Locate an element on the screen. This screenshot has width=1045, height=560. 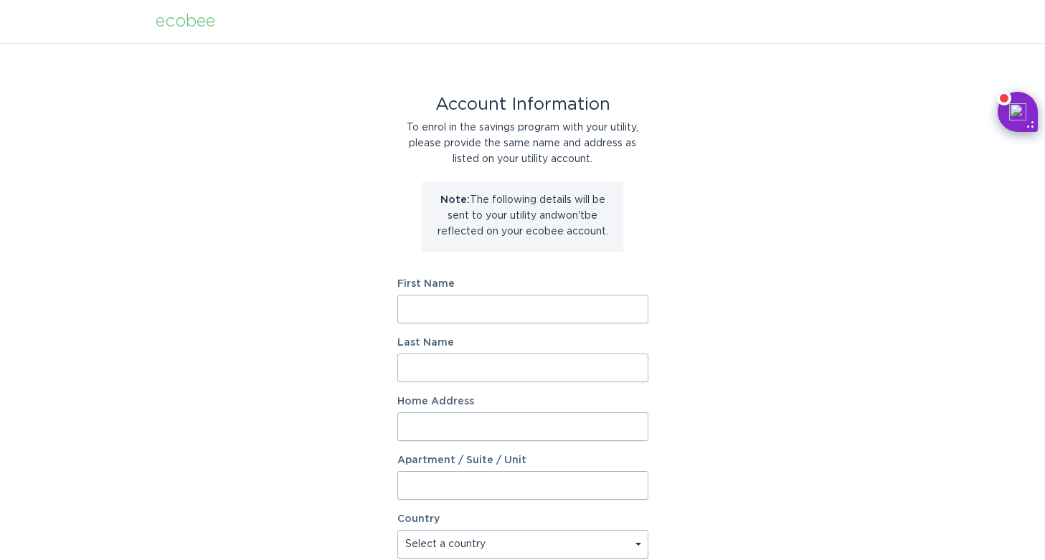
label: First Name is located at coordinates (523, 284).